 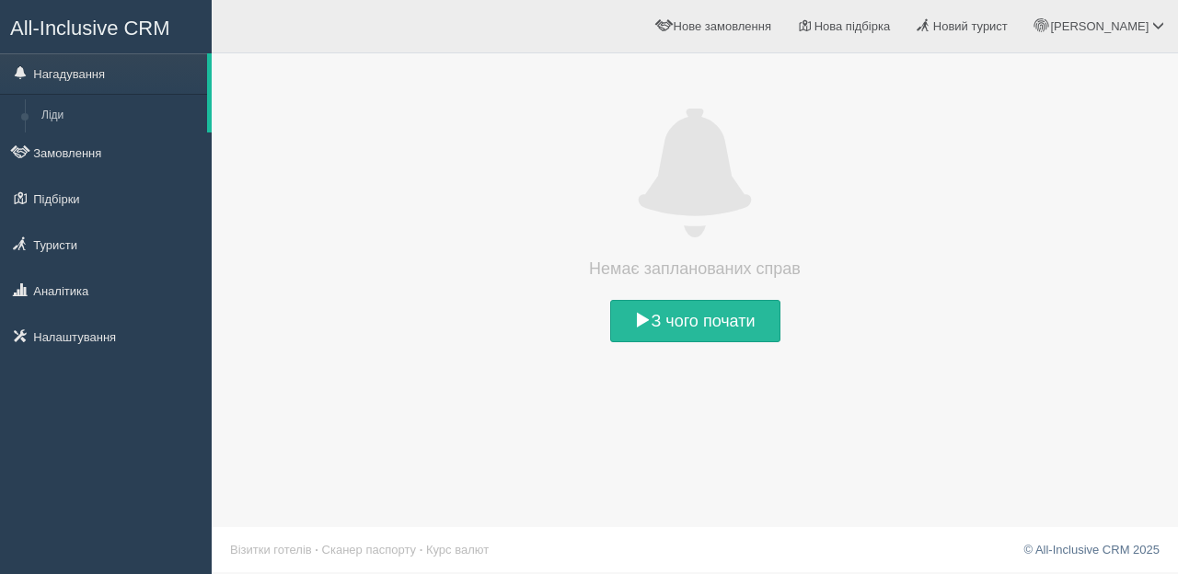 I want to click on h4: Немає запланованих справ, so click(x=695, y=269).